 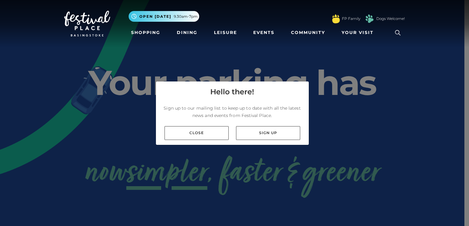 What do you see at coordinates (351, 19) in the screenshot?
I see `a: FP Family` at bounding box center [351, 19].